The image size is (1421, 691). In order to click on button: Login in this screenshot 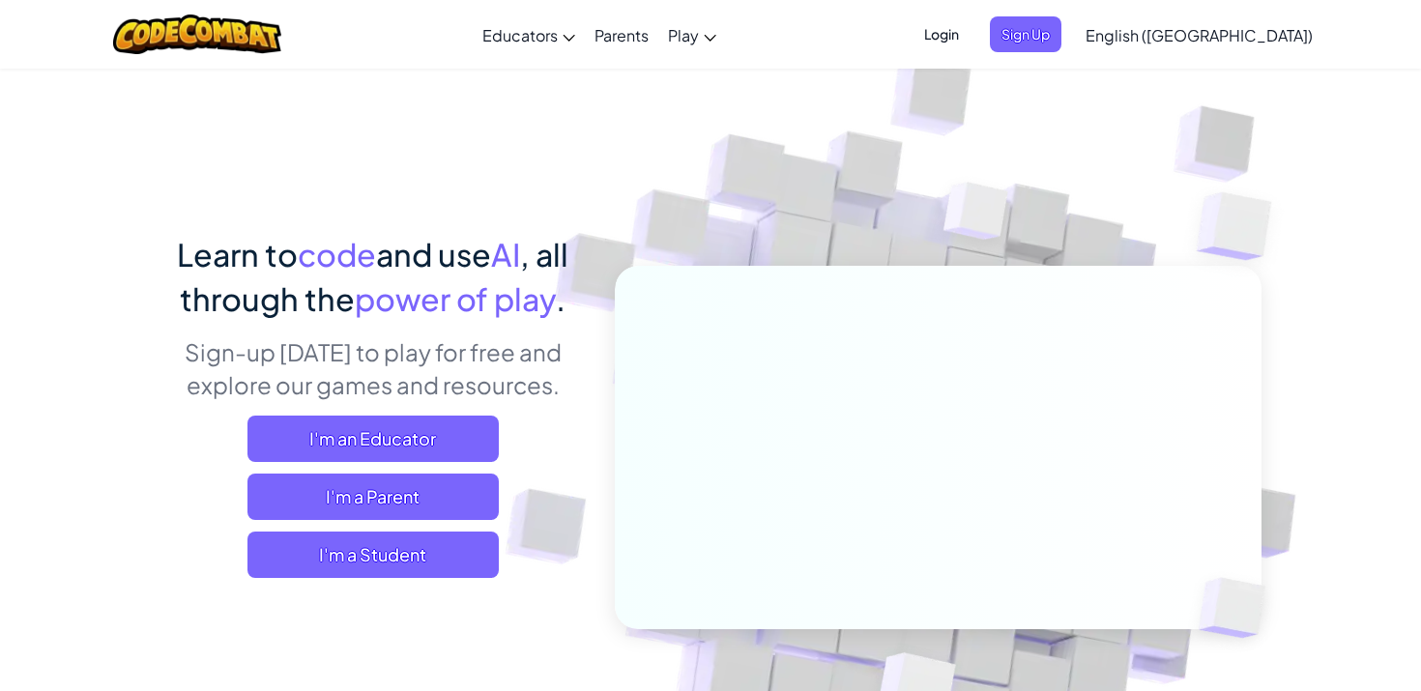, I will do `click(942, 34)`.